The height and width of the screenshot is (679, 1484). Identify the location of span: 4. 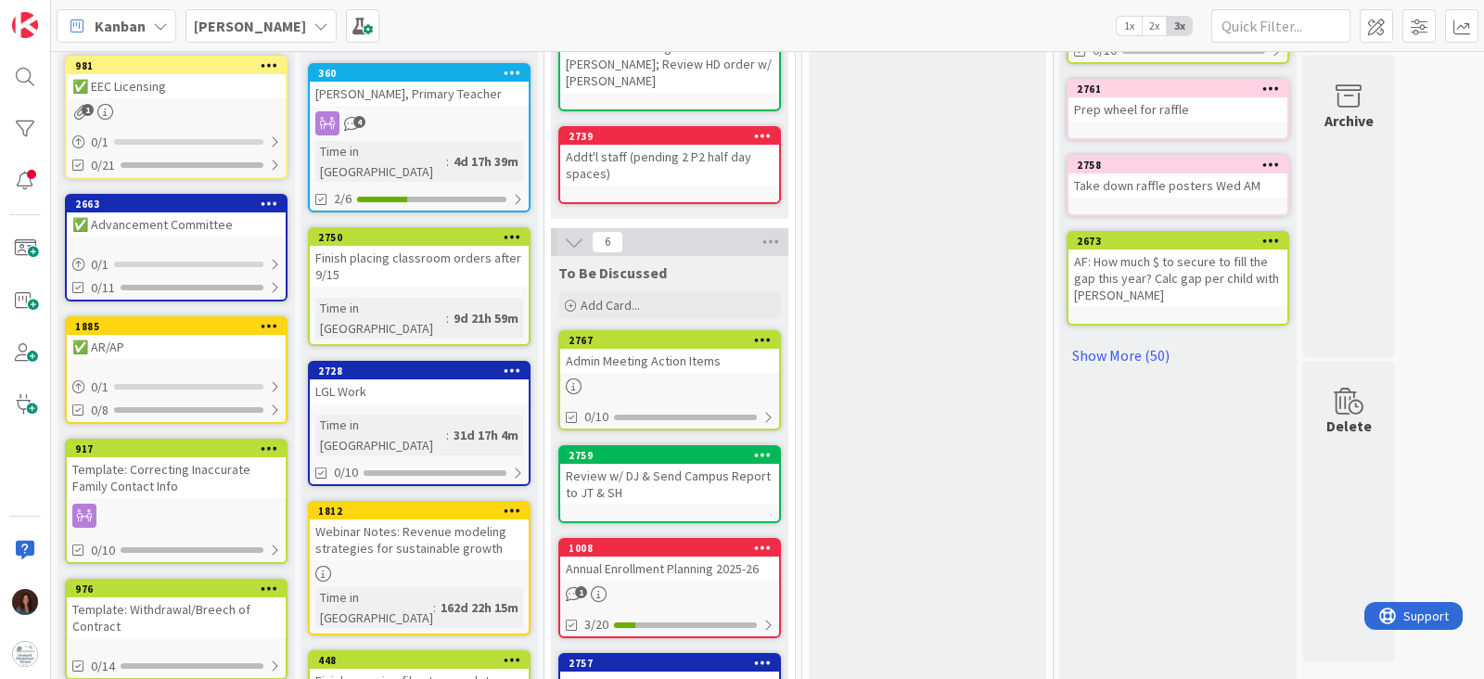
(359, 122).